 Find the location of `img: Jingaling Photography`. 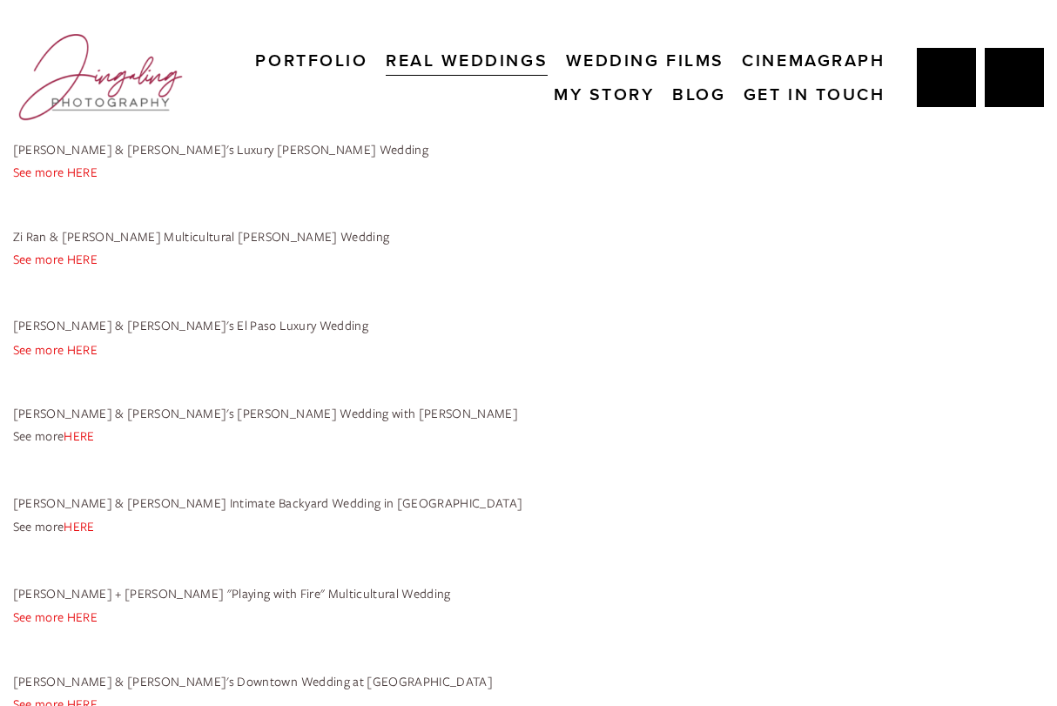

img: Jingaling Photography is located at coordinates (101, 77).